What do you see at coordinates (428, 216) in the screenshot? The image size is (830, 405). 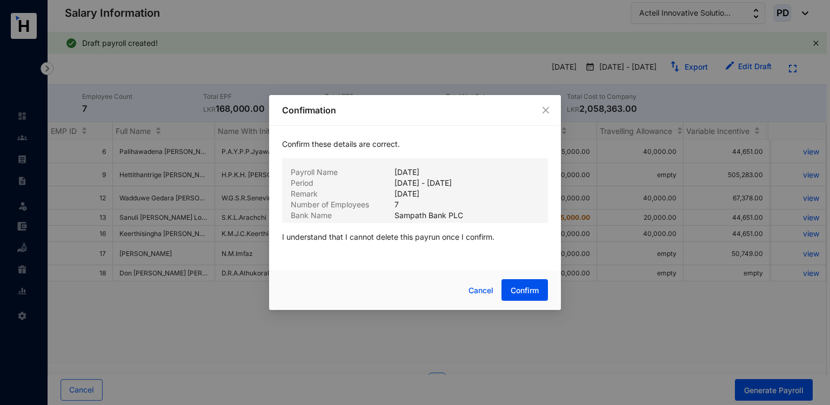 I see `p: Sampath Bank PLC` at bounding box center [428, 216].